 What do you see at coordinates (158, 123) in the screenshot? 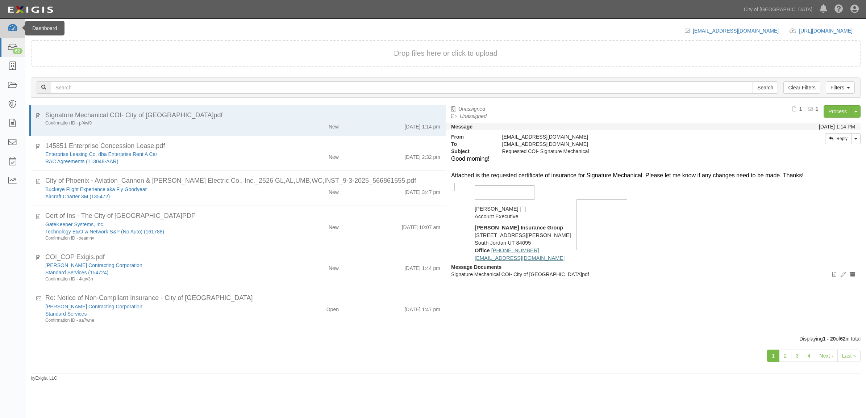
I see `div: Confirmation ID - pf4wf9` at bounding box center [158, 123].